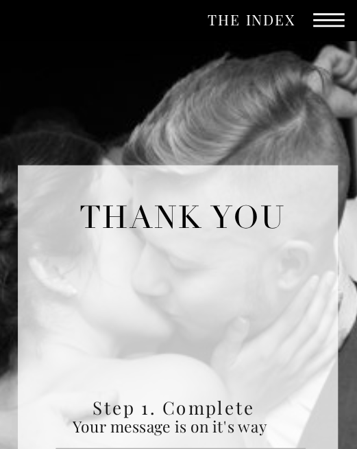  I want to click on a: THE INDEX, so click(278, 21).